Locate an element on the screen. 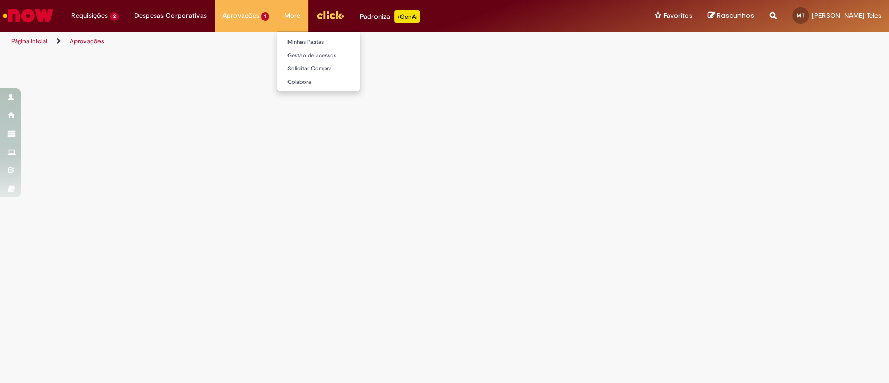 This screenshot has height=383, width=889. ul: Trilhas de página is located at coordinates (296, 41).